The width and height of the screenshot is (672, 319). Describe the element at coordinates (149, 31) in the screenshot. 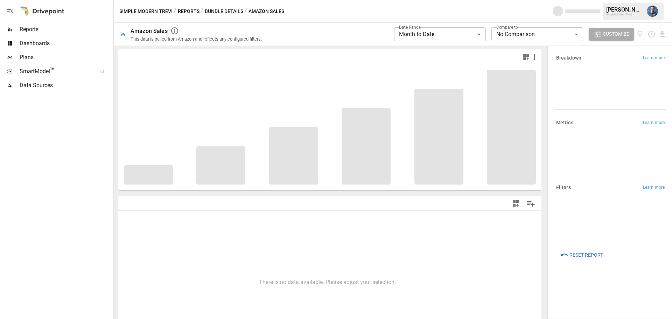

I see `div: Amazon Sales` at that location.